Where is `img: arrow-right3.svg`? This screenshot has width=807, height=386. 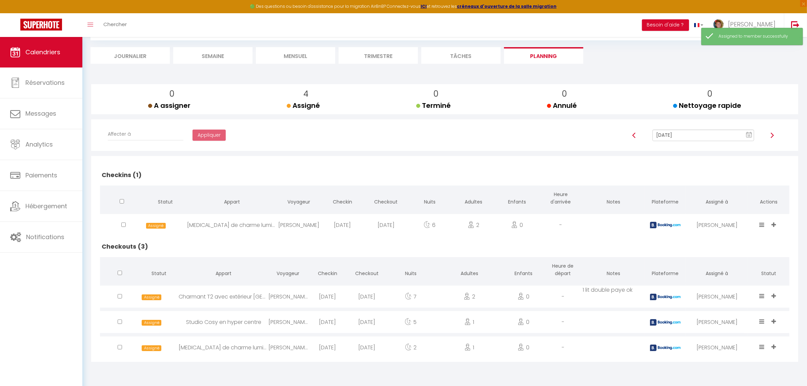 img: arrow-right3.svg is located at coordinates (772, 135).